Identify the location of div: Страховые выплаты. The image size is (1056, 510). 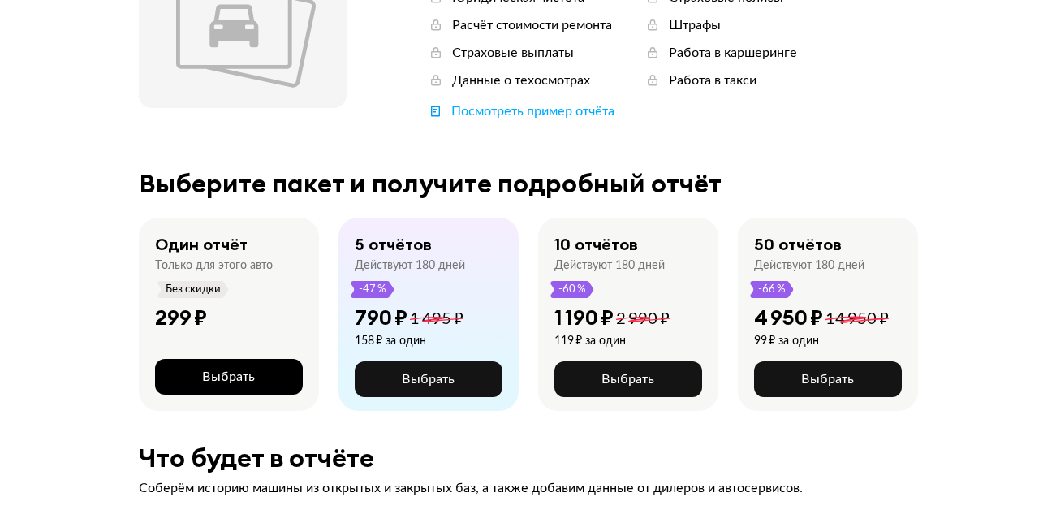
(513, 53).